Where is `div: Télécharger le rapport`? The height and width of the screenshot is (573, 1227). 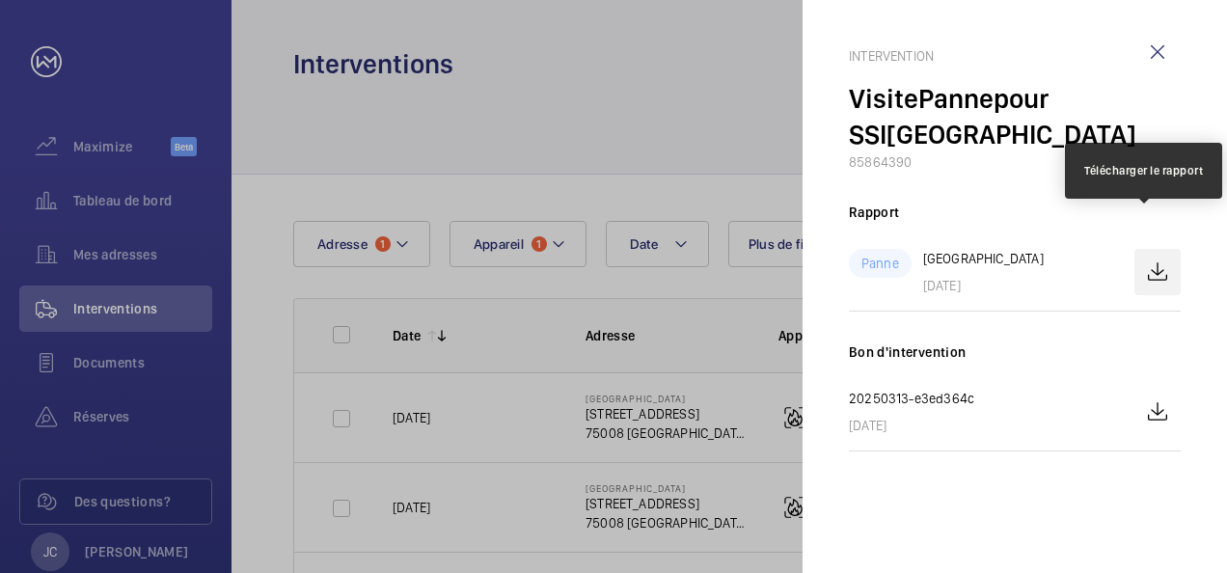
div: Télécharger le rapport is located at coordinates (1143, 171).